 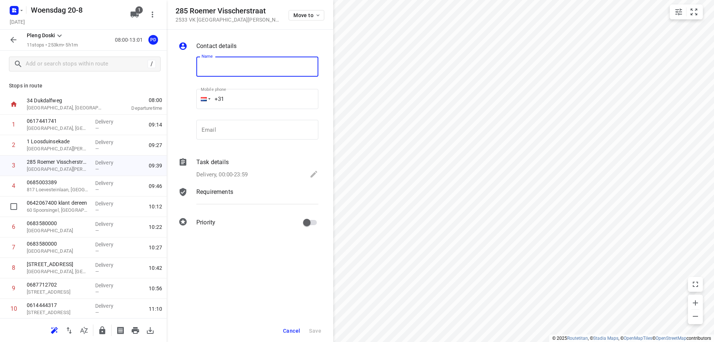 I want to click on p: 0614444317, so click(x=58, y=305).